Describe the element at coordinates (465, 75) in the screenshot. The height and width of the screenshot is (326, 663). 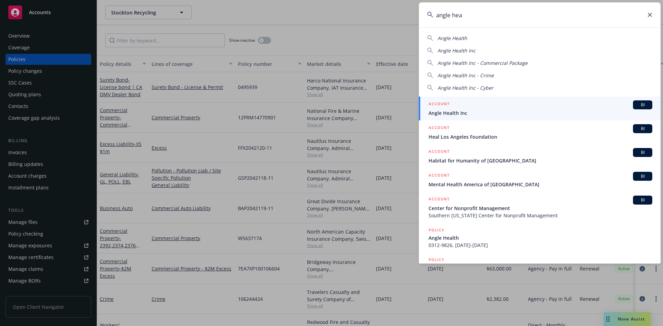
I see `span: Angle Health Inc - Crime` at that location.